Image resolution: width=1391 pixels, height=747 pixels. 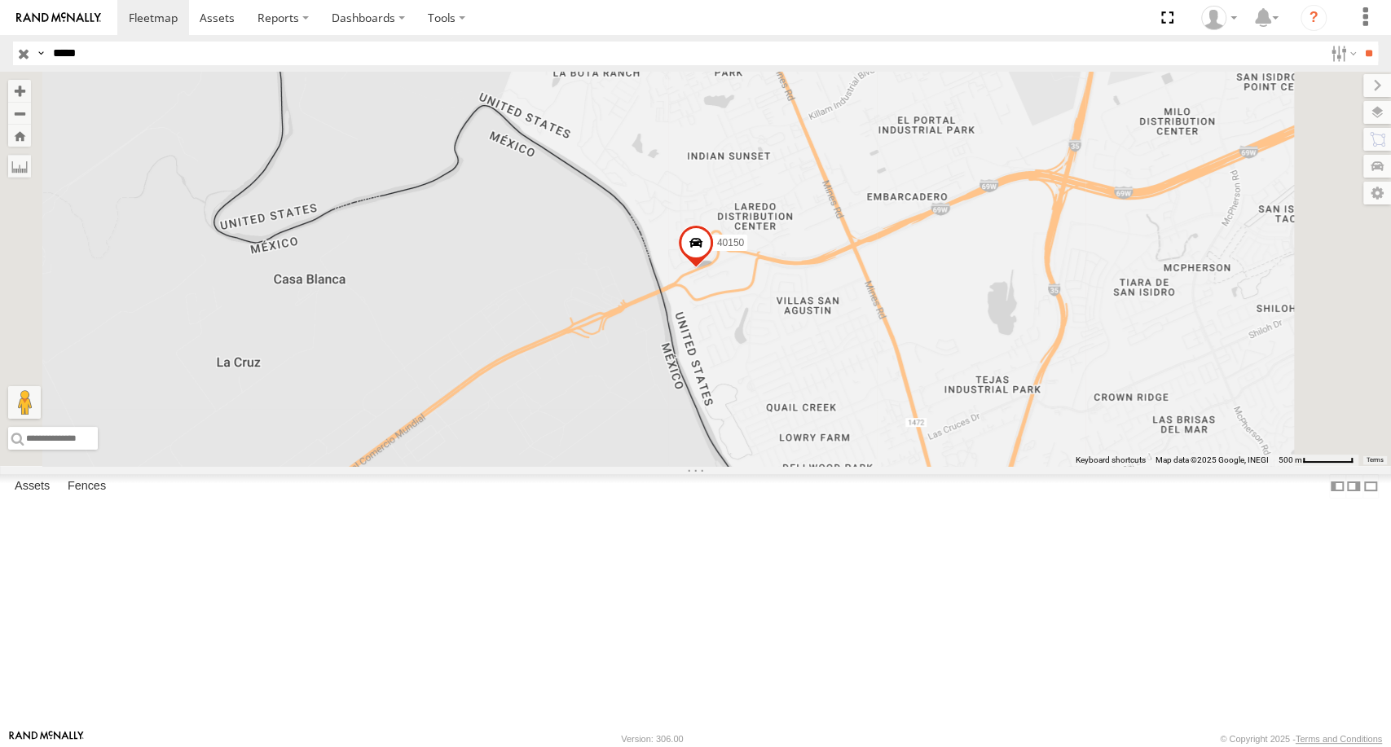 I want to click on div: Version: 306.00, so click(x=652, y=739).